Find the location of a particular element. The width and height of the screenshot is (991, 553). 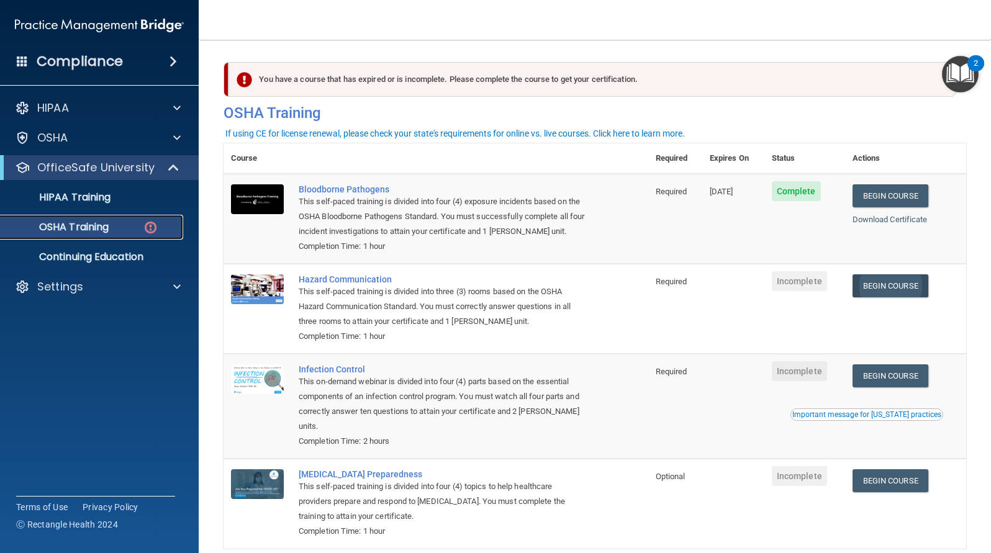

th: Required is located at coordinates (675, 158).